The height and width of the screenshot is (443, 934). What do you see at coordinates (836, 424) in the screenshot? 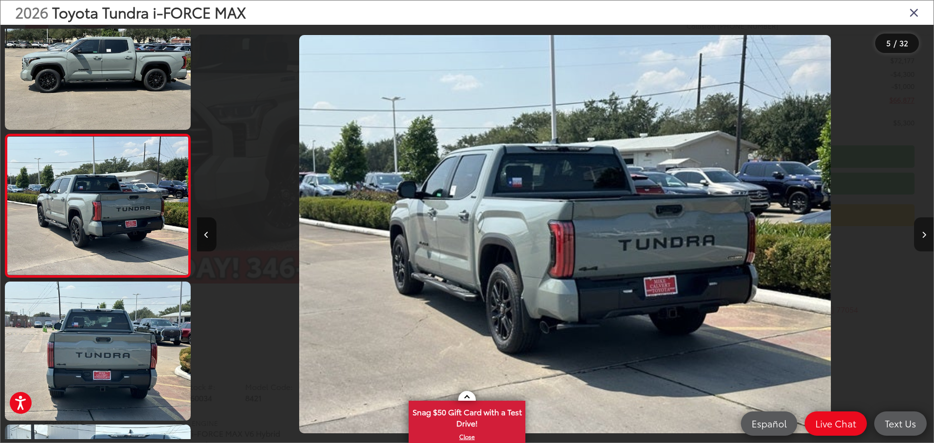
I see `a: Live Chat` at bounding box center [836, 424].